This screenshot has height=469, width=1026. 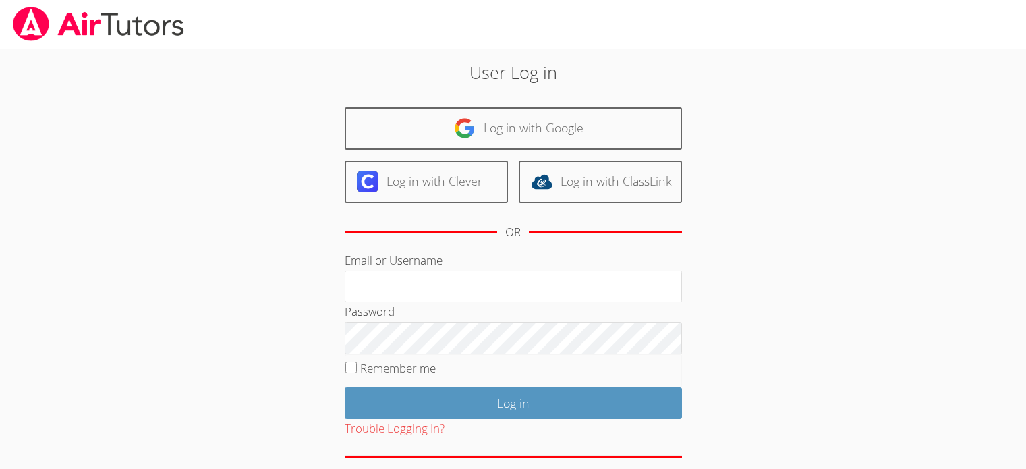 I want to click on a: Log in with ClassLink, so click(x=600, y=181).